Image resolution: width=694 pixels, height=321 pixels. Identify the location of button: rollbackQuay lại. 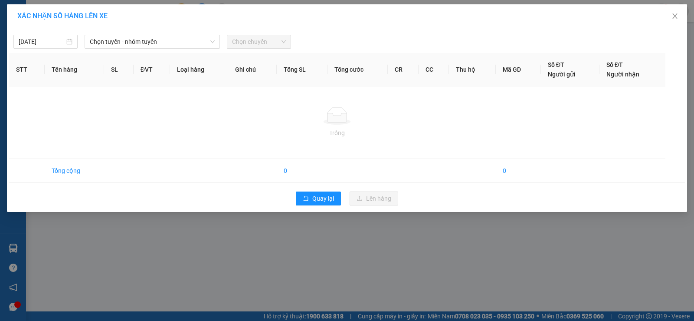
(319, 198).